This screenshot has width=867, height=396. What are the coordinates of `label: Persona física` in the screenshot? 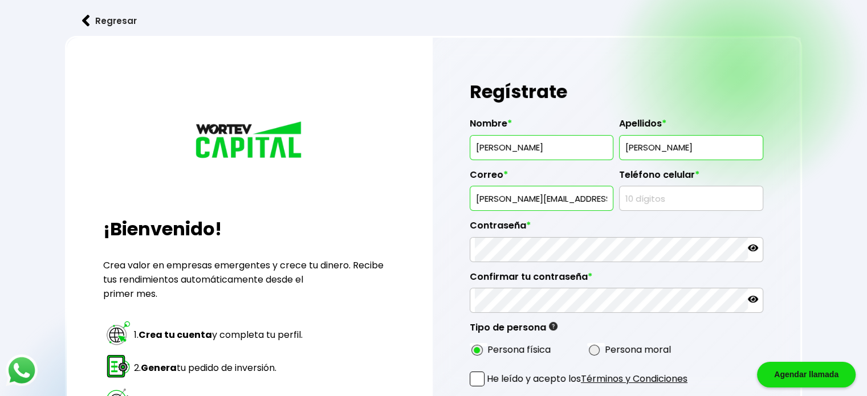 It's located at (519, 350).